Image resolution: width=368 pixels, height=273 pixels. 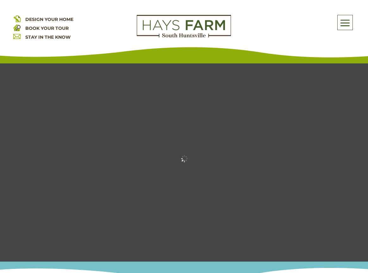 What do you see at coordinates (49, 19) in the screenshot?
I see `span: DESIGN YOUR HOME` at bounding box center [49, 19].